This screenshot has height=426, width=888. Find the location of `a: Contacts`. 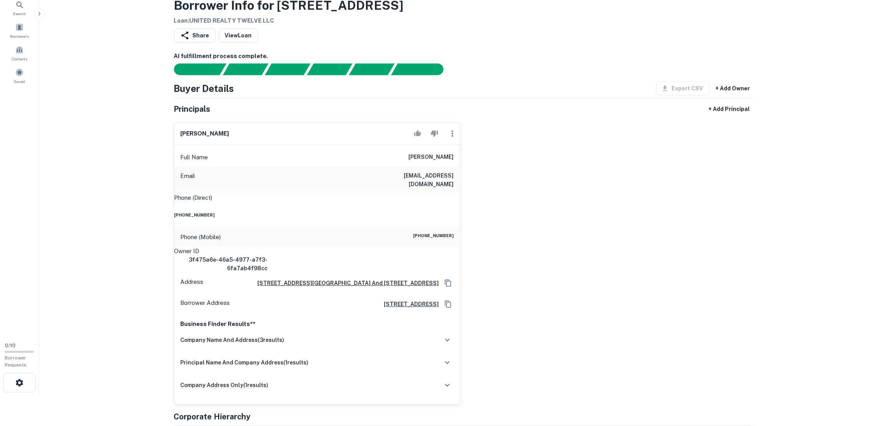

a: Contacts is located at coordinates (19, 53).